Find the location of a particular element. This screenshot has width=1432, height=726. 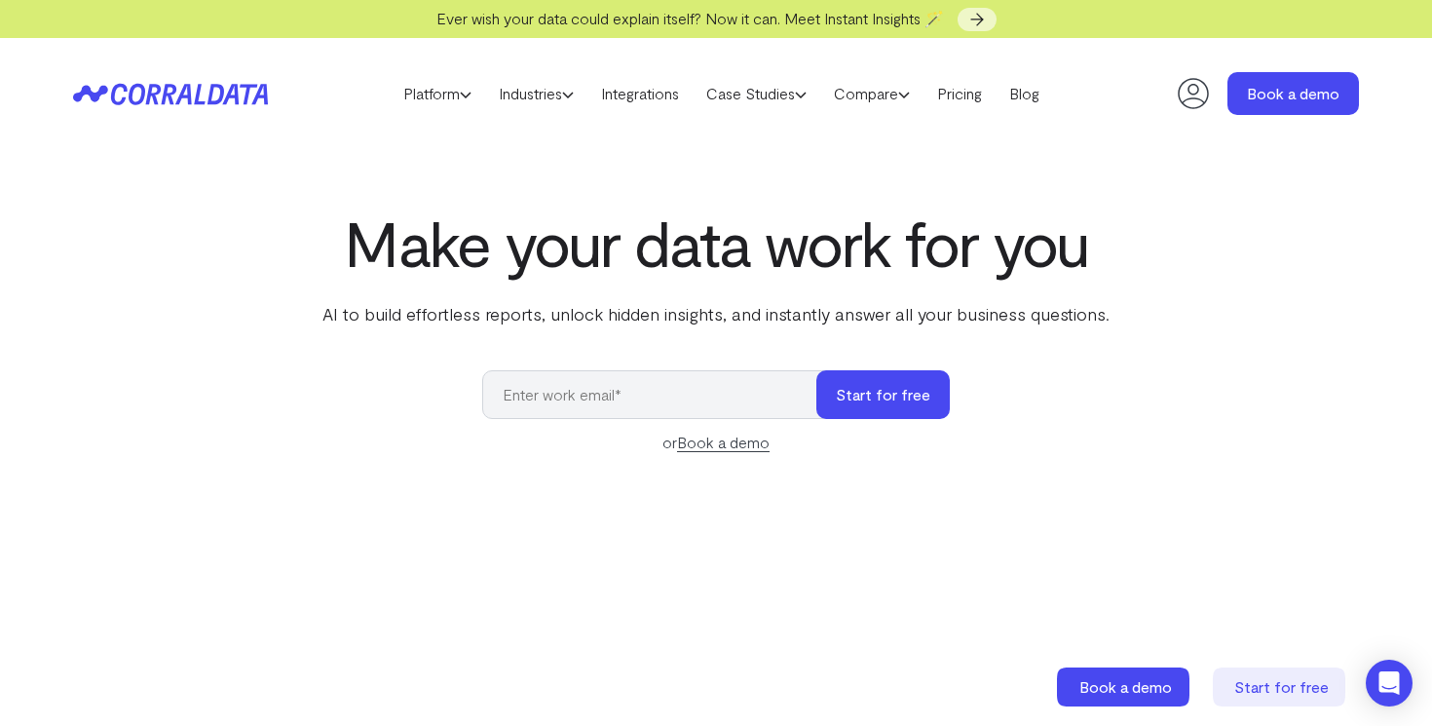

span: Ever wish your data could explain itself? Now it can. Meet Instant Insights 🪄 is located at coordinates (690, 18).